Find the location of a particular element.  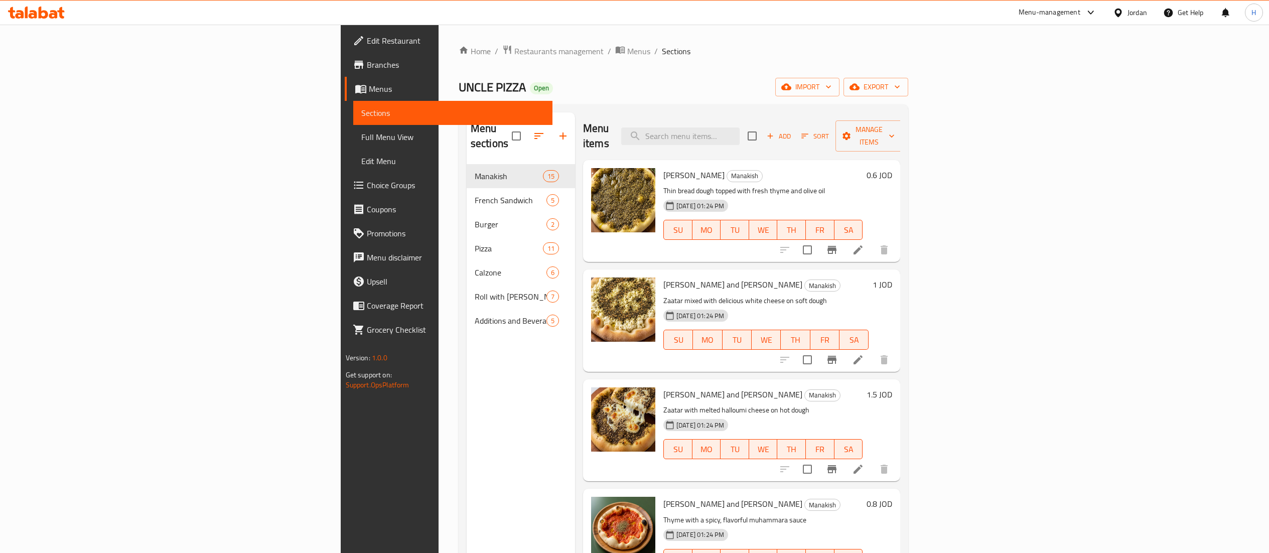

a: Full Menu View is located at coordinates (452, 137).